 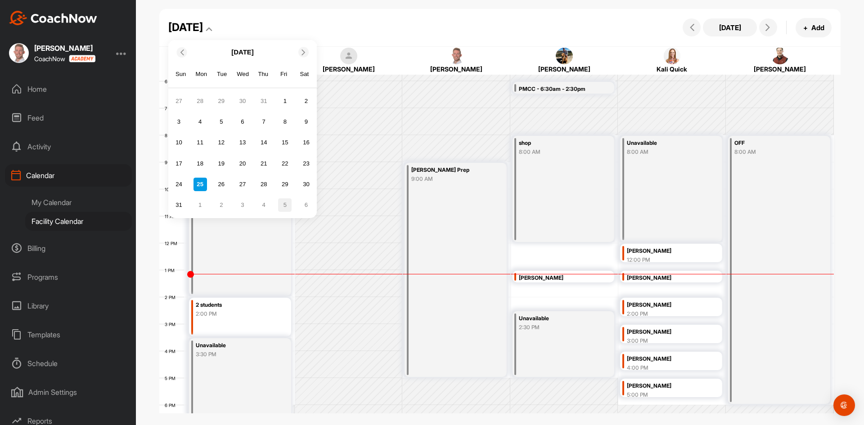 I want to click on div: Choose Wednesday, August 27th, 2025, so click(x=243, y=185).